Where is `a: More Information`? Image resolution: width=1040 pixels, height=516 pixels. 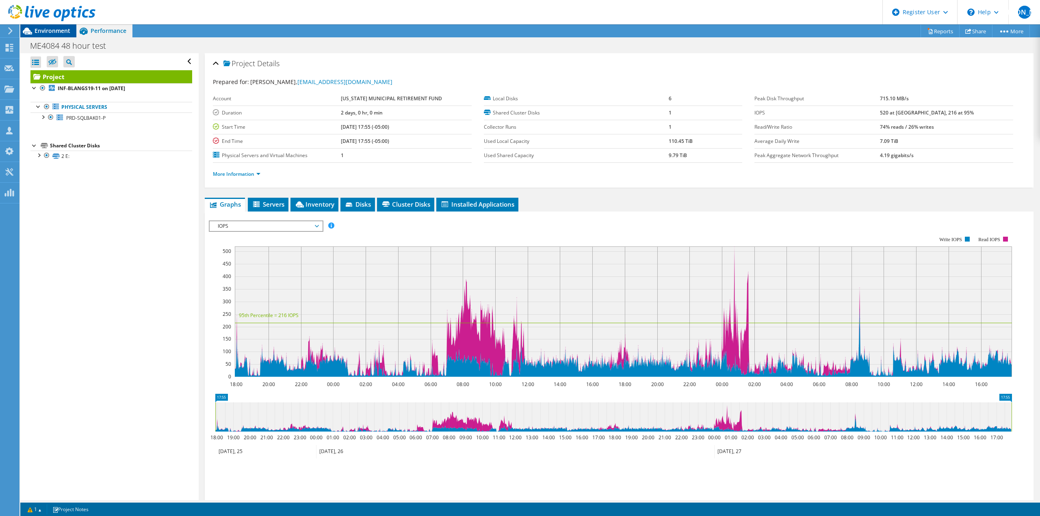
a: More Information is located at coordinates (236, 174).